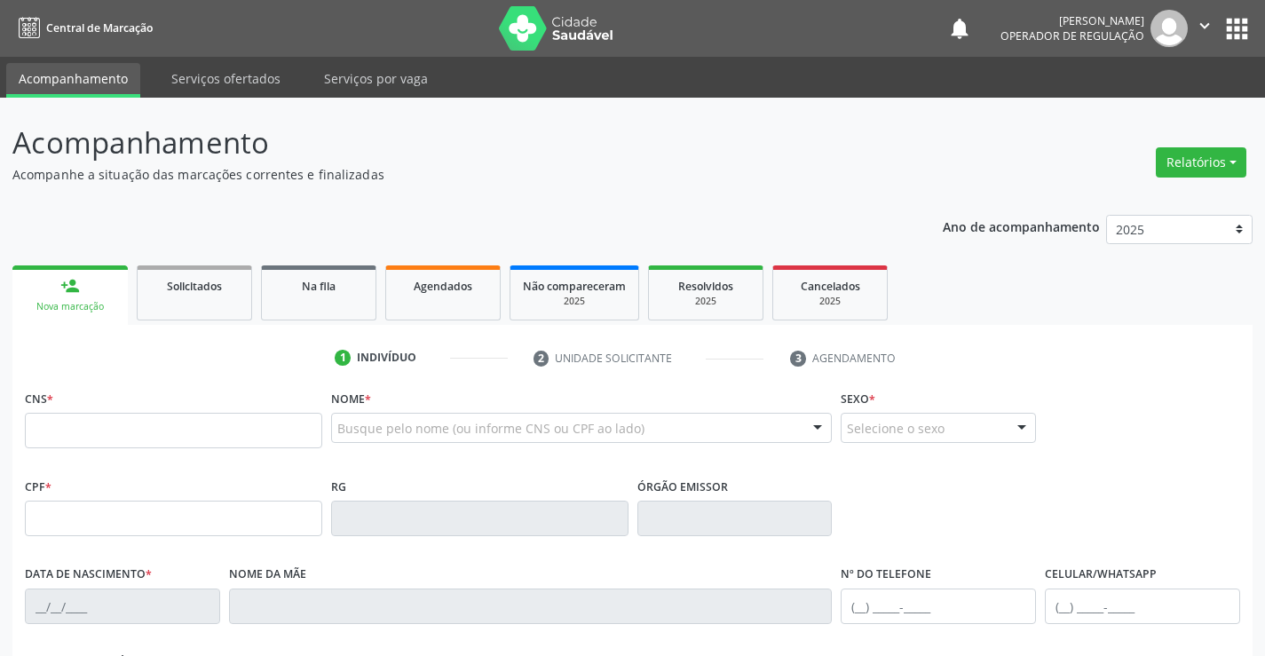 This screenshot has width=1265, height=656. I want to click on a: Central de Marcação, so click(83, 28).